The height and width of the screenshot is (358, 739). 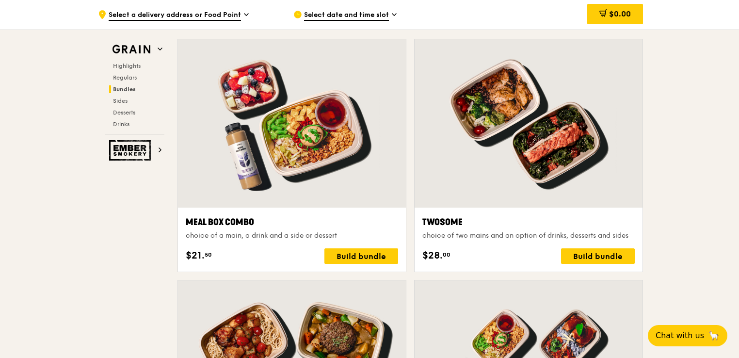 What do you see at coordinates (131, 150) in the screenshot?
I see `img: Ember Smokery web logo` at bounding box center [131, 150].